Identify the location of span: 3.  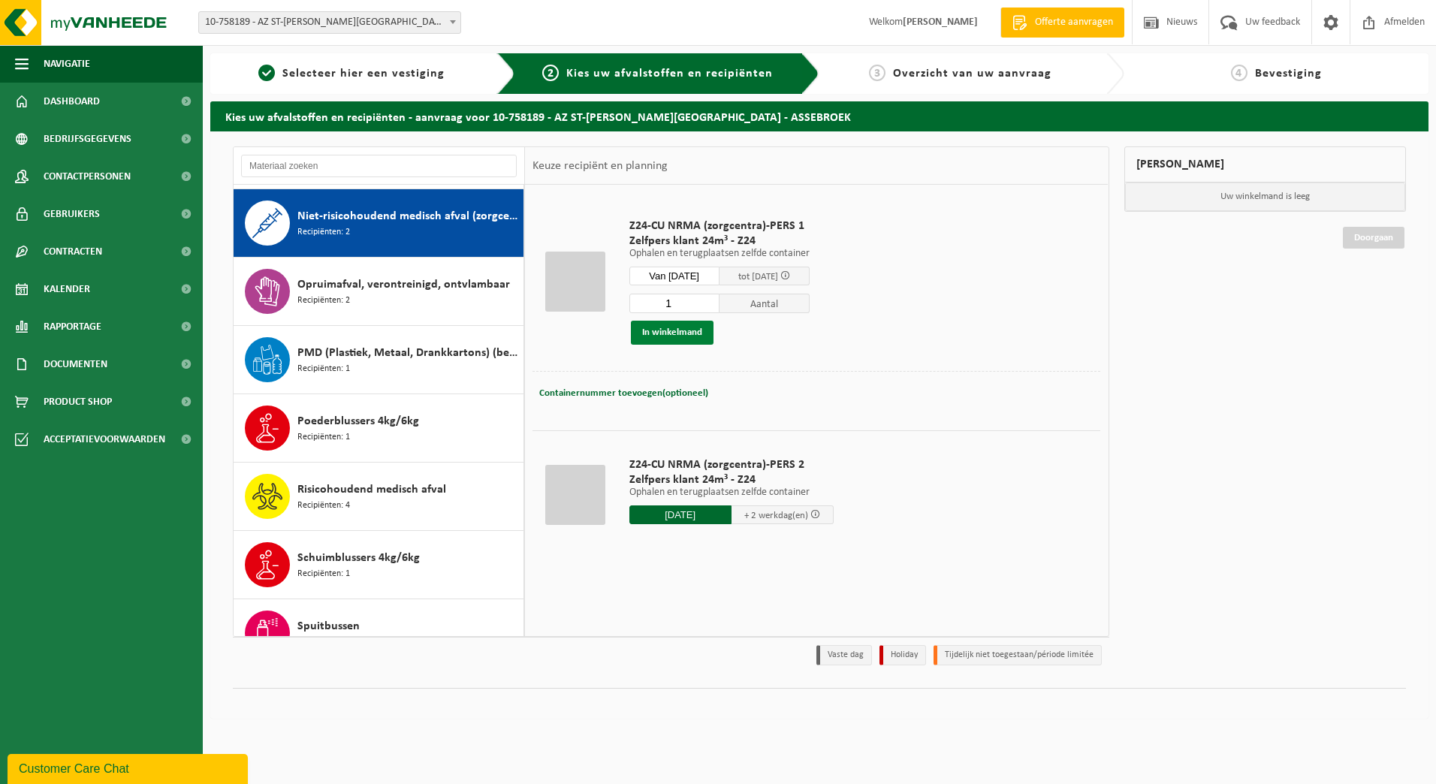
(877, 73).